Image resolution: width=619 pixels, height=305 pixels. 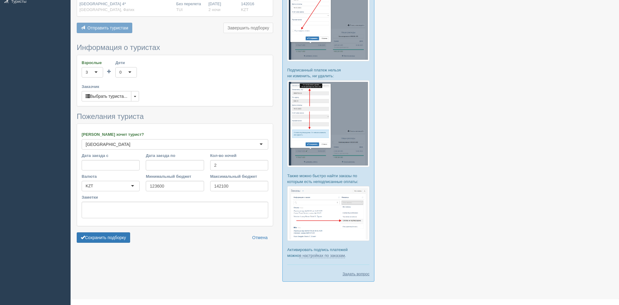 I want to click on span: TUI, so click(x=179, y=10).